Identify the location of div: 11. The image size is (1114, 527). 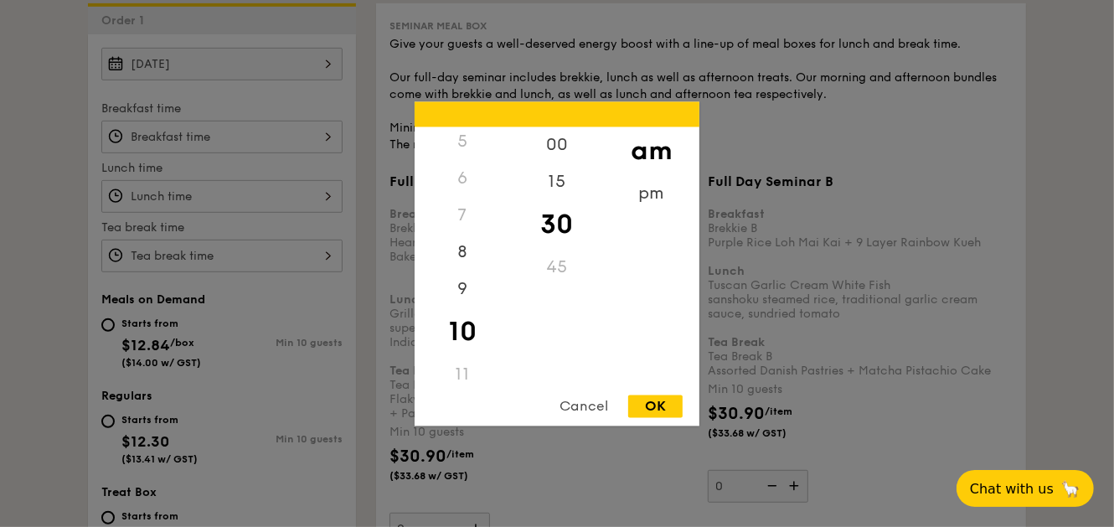
(462, 375).